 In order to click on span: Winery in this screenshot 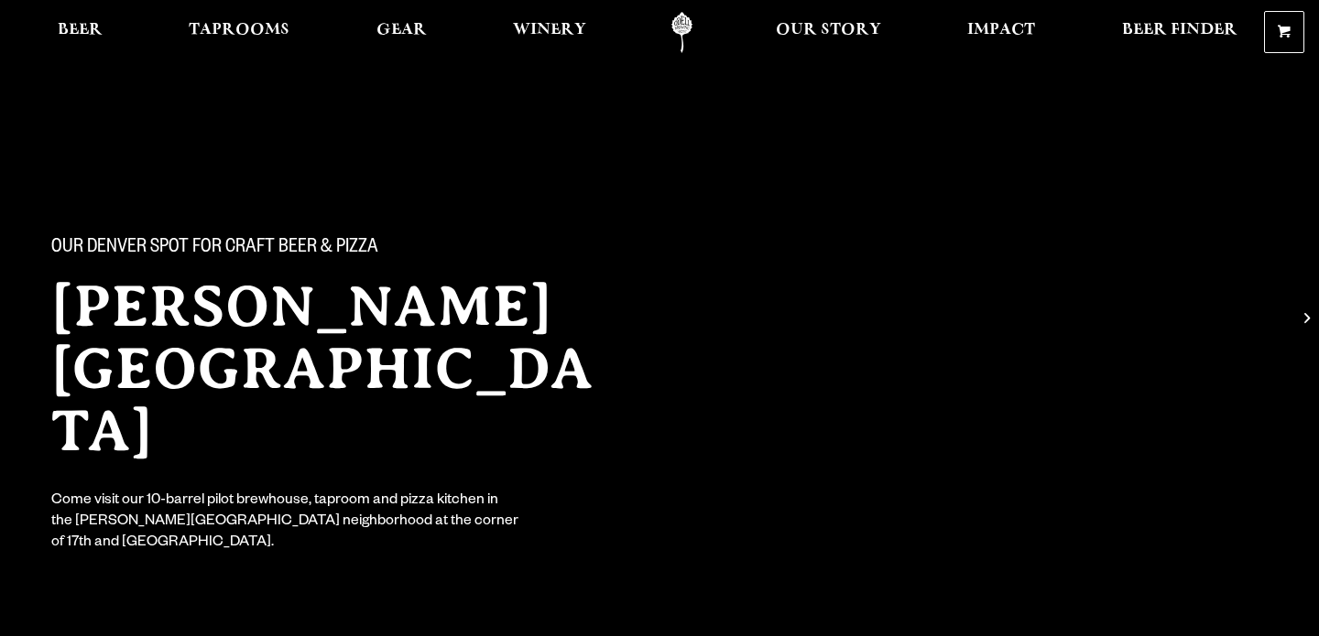, I will do `click(549, 30)`.